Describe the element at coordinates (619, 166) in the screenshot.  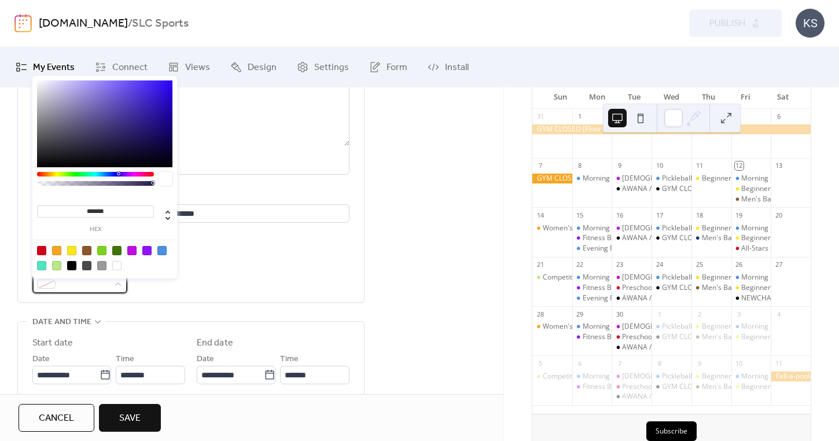
I see `div: 9` at that location.